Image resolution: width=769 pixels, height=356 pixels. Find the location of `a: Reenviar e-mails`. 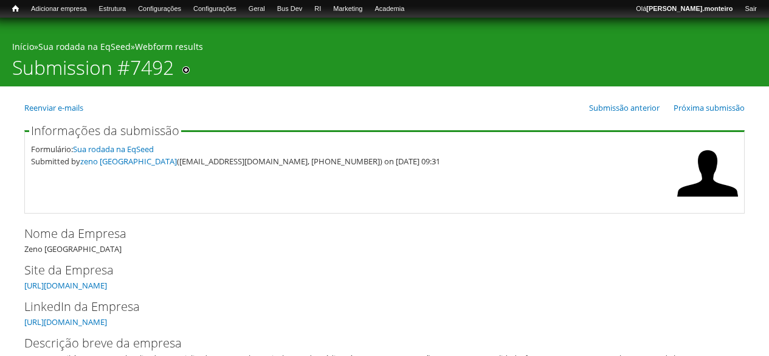

a: Reenviar e-mails is located at coordinates (54, 108).